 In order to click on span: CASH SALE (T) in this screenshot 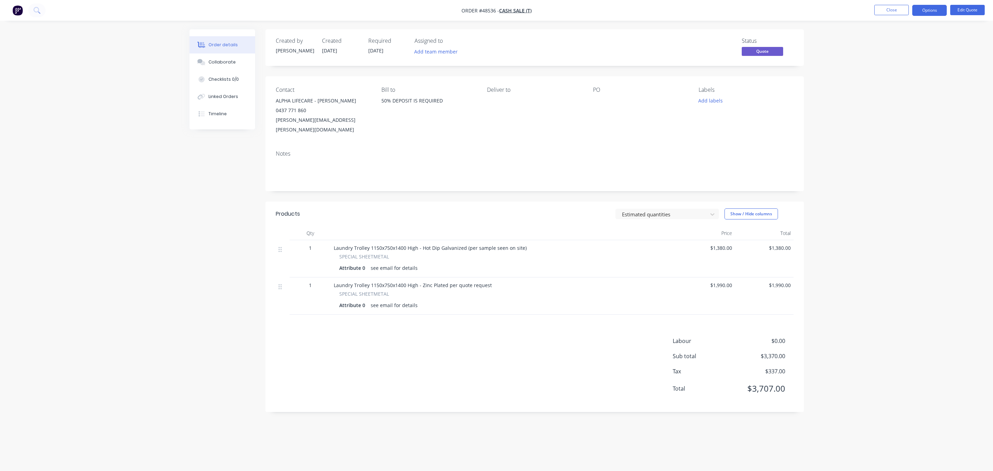, I will do `click(515, 10)`.